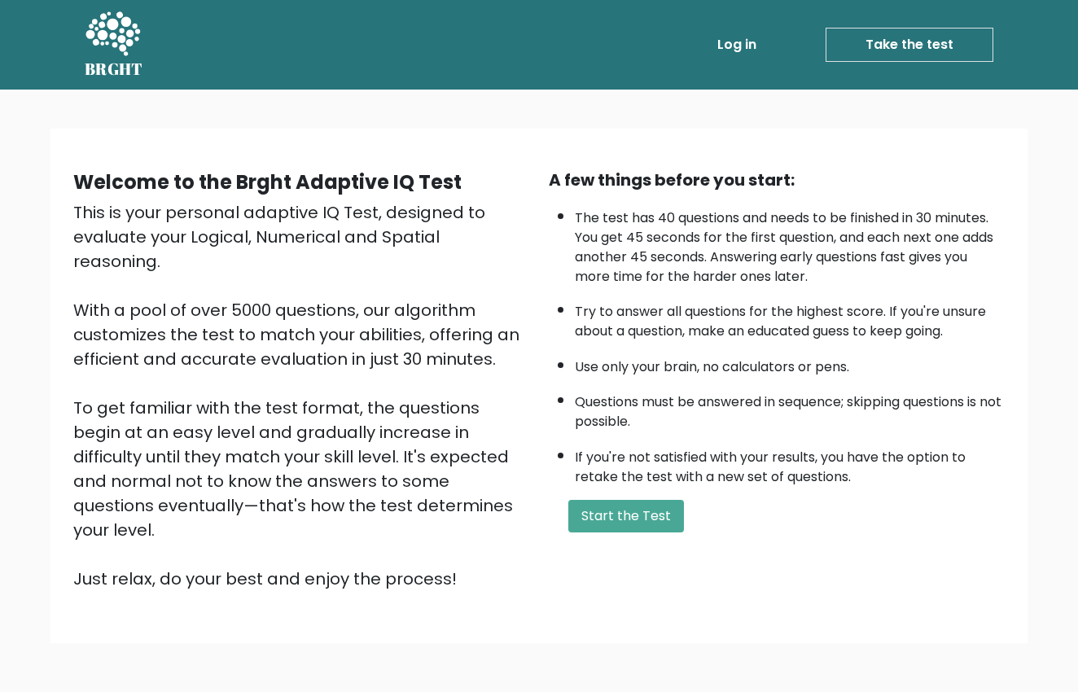  What do you see at coordinates (909, 45) in the screenshot?
I see `a: Take the test` at bounding box center [909, 45].